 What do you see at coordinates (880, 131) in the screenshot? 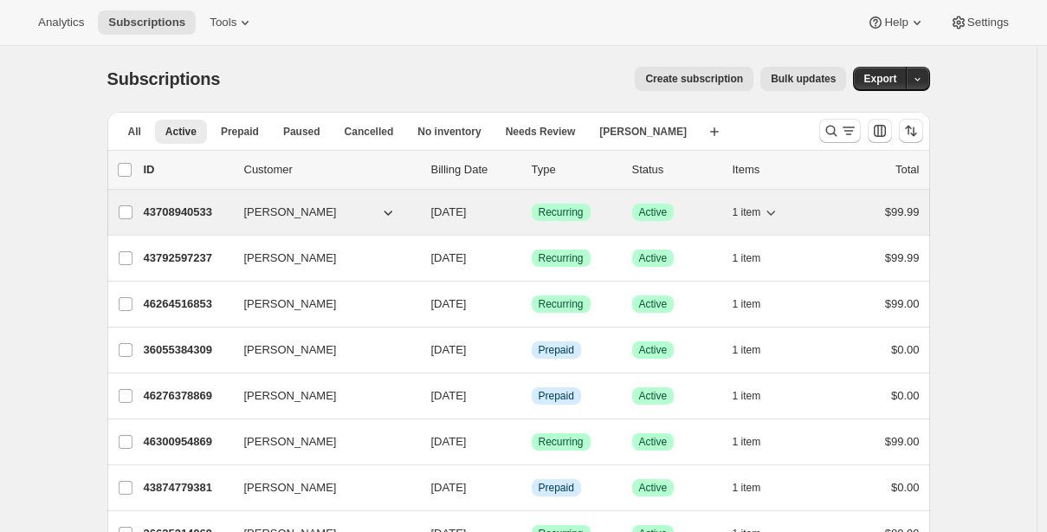
I see `button: Customize table column order and visibility` at bounding box center [880, 131].